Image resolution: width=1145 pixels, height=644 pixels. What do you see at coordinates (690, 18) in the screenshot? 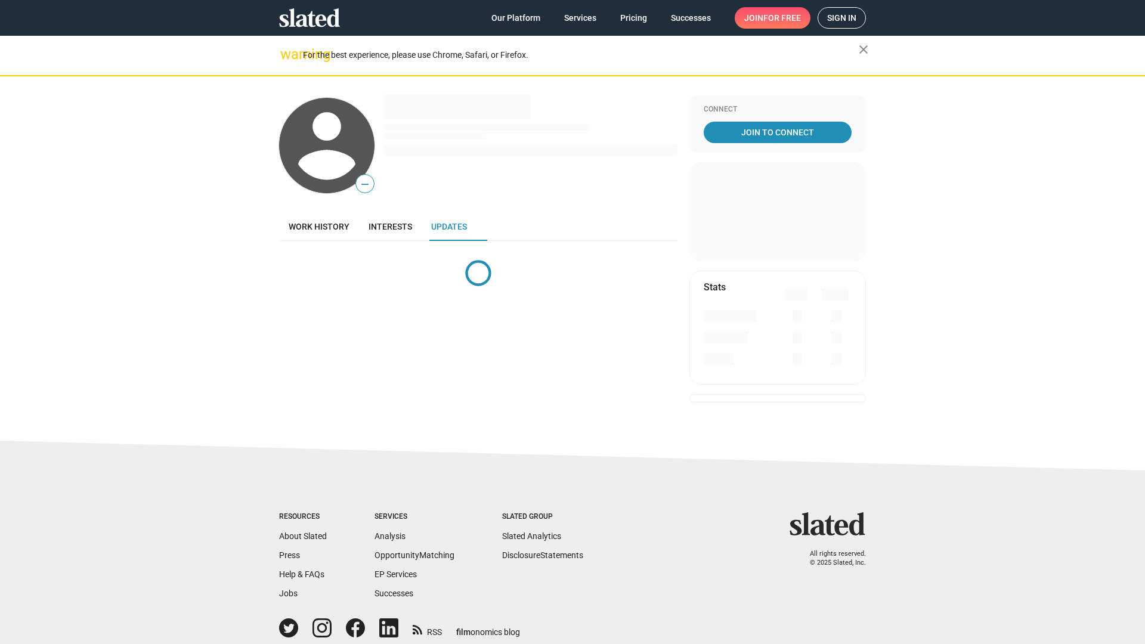
I see `span: Successes` at bounding box center [690, 18].